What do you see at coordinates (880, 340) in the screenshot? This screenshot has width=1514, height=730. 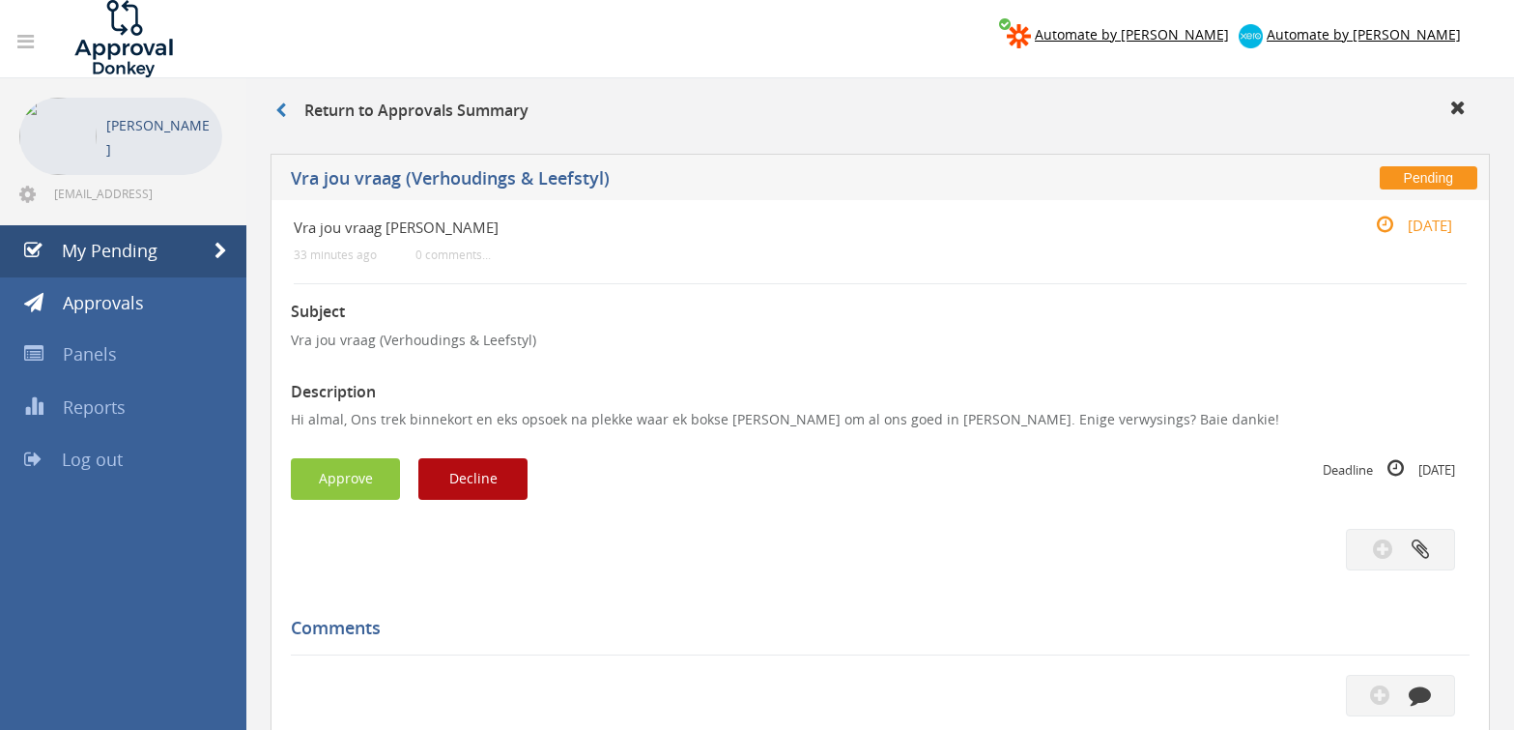 I see `p: Vra jou vraag (Verhoudings & Leefstyl)` at bounding box center [880, 340].